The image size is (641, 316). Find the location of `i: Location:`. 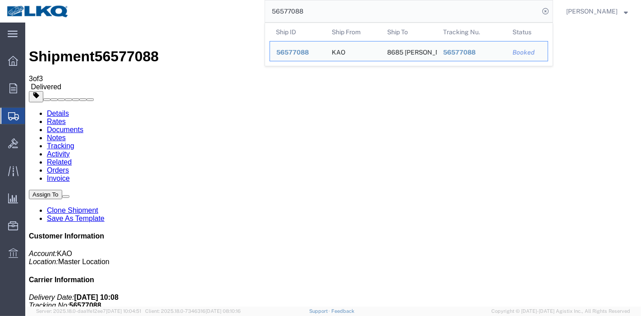

i: Location: is located at coordinates (18, 239).